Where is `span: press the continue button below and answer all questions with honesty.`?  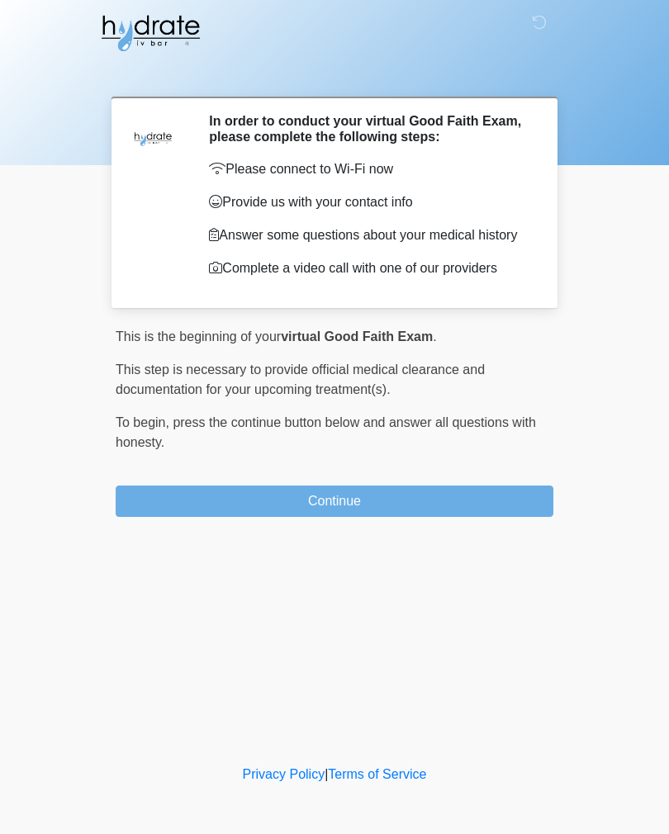
span: press the continue button below and answer all questions with honesty. is located at coordinates (325, 432).